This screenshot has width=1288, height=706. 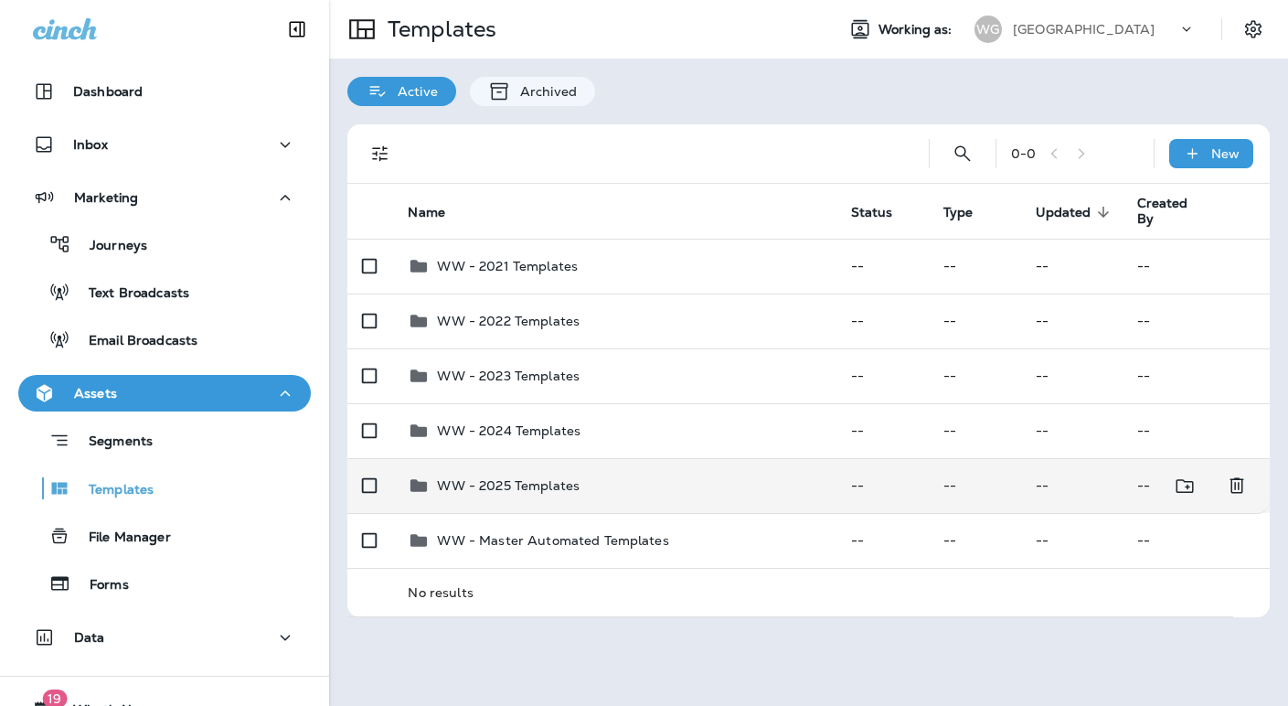 I want to click on p: WW - 2023 Templates, so click(x=508, y=376).